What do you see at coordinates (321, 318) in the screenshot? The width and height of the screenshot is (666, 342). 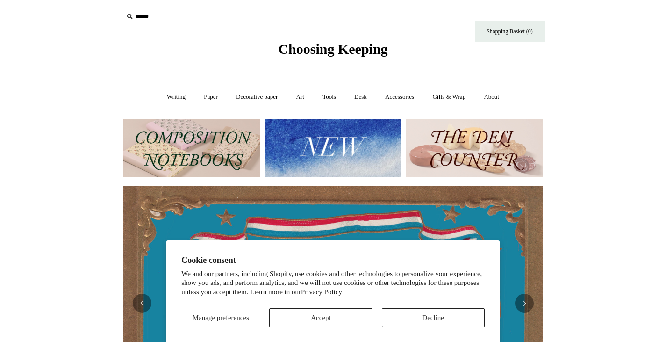 I see `button: Accept` at bounding box center [321, 318].